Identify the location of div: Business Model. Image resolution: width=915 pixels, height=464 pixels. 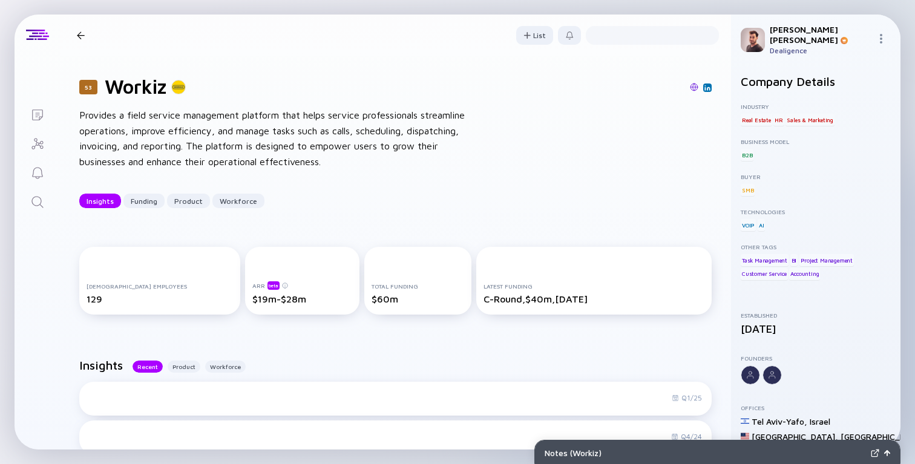
(816, 142).